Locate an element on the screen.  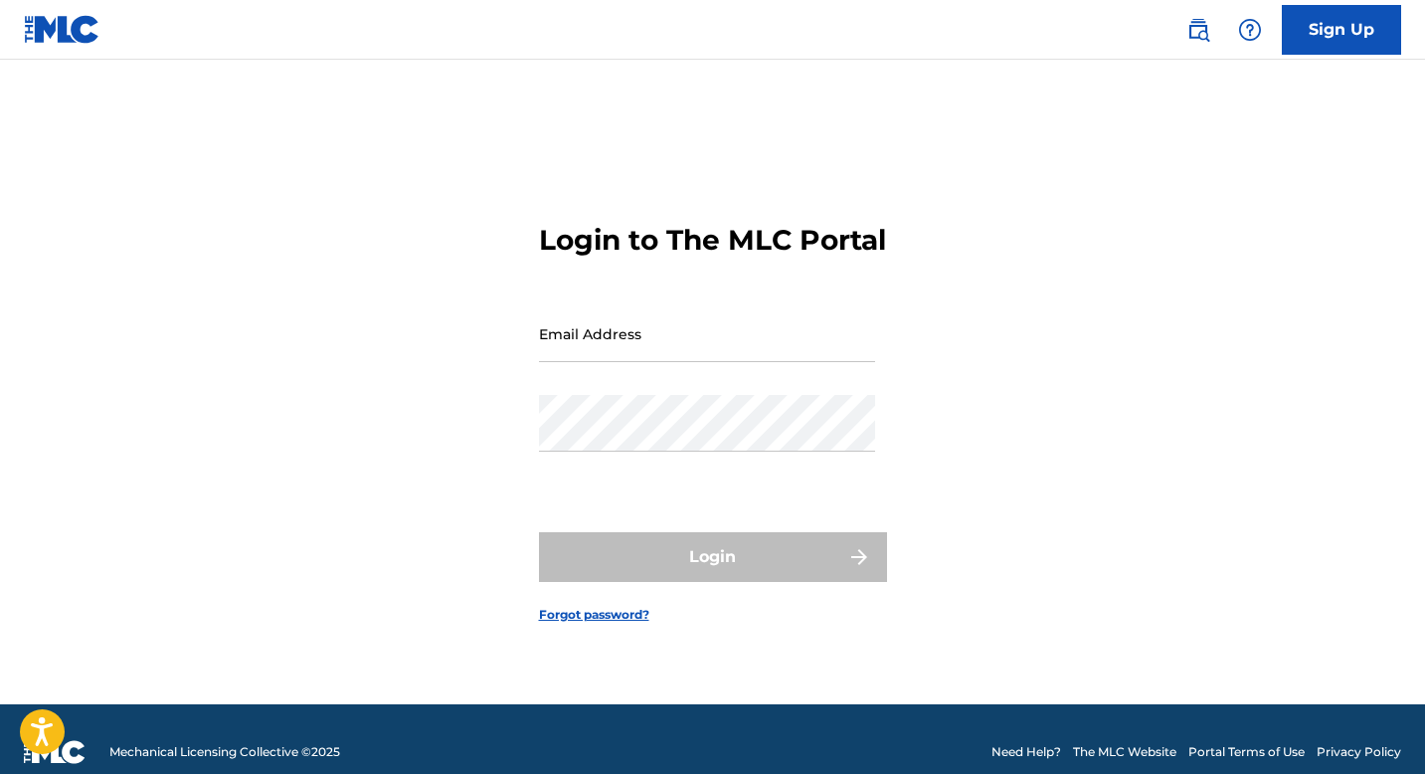
div: Help is located at coordinates (1250, 30).